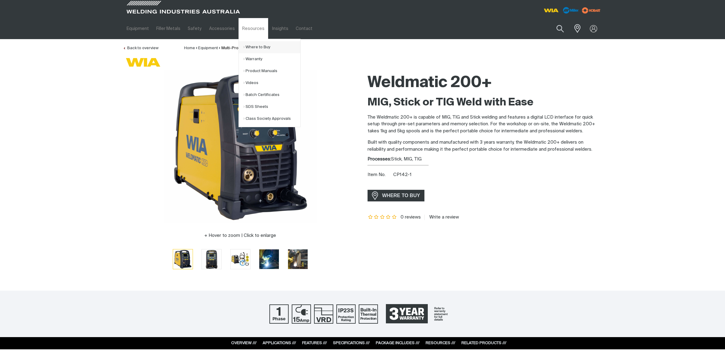 Image resolution: width=725 pixels, height=353 pixels. I want to click on a: Contact, so click(304, 28).